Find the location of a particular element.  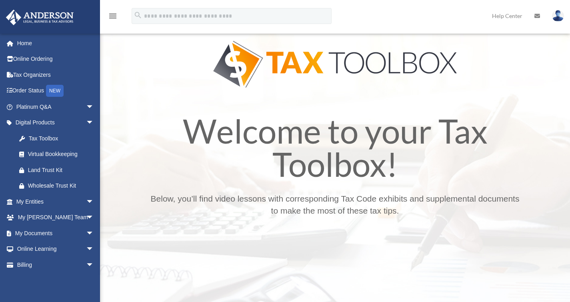

div: Land Trust Kit is located at coordinates (62, 170).